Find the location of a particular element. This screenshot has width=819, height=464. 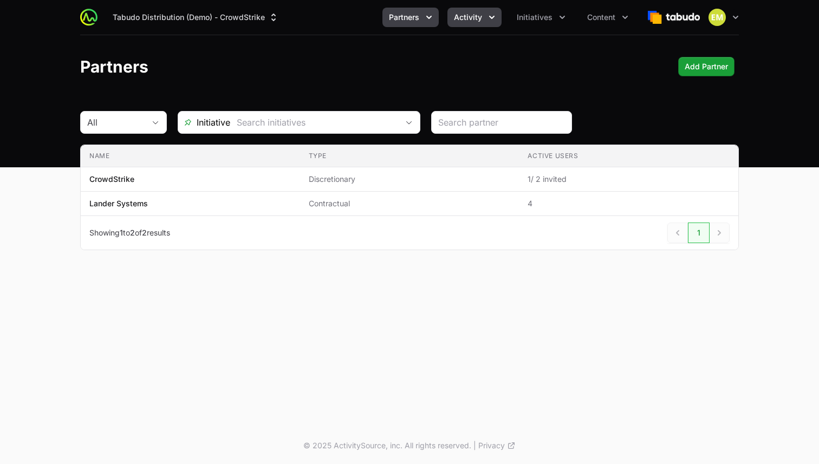

button: All is located at coordinates (124, 122).